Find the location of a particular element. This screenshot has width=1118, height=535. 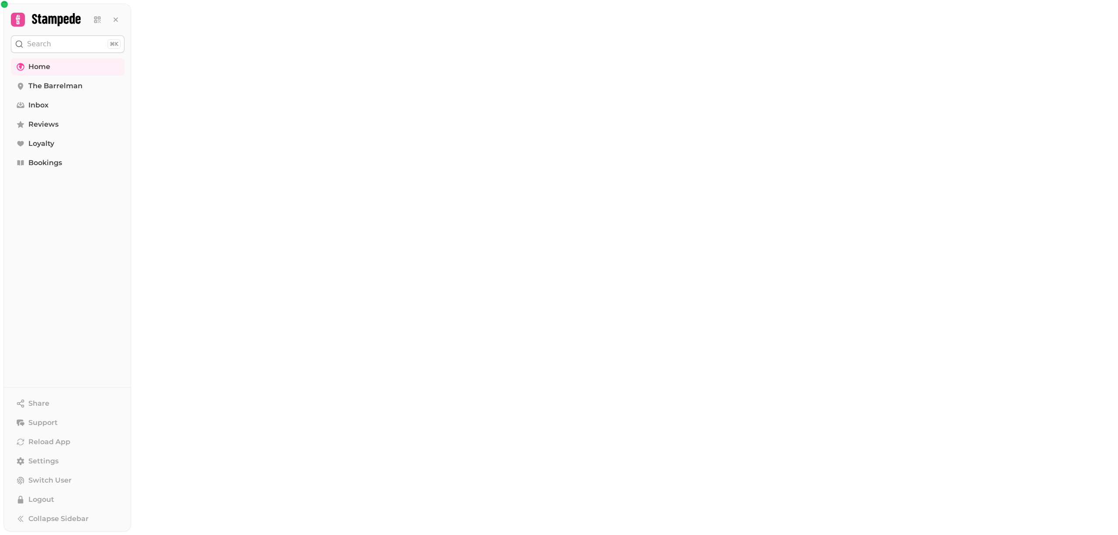

span: Share is located at coordinates (39, 403).